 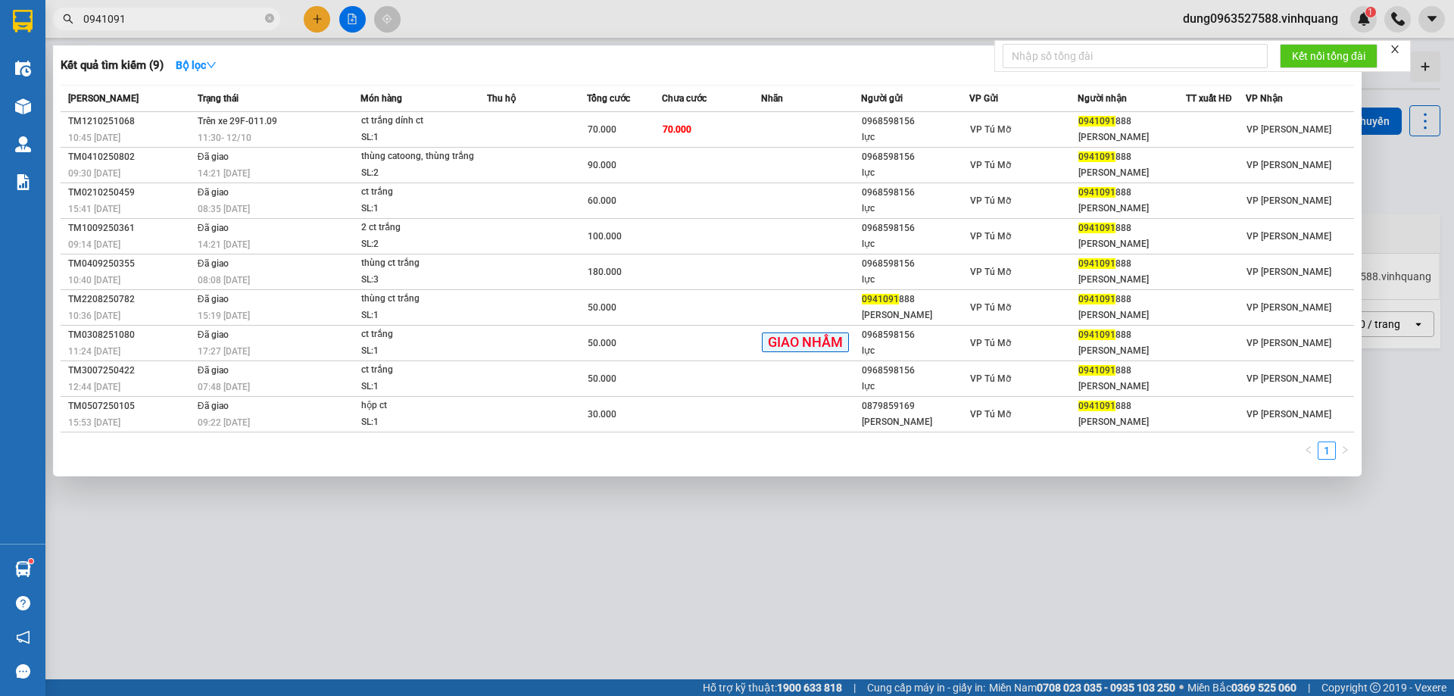 What do you see at coordinates (602, 414) in the screenshot?
I see `span: 30.000` at bounding box center [602, 414].